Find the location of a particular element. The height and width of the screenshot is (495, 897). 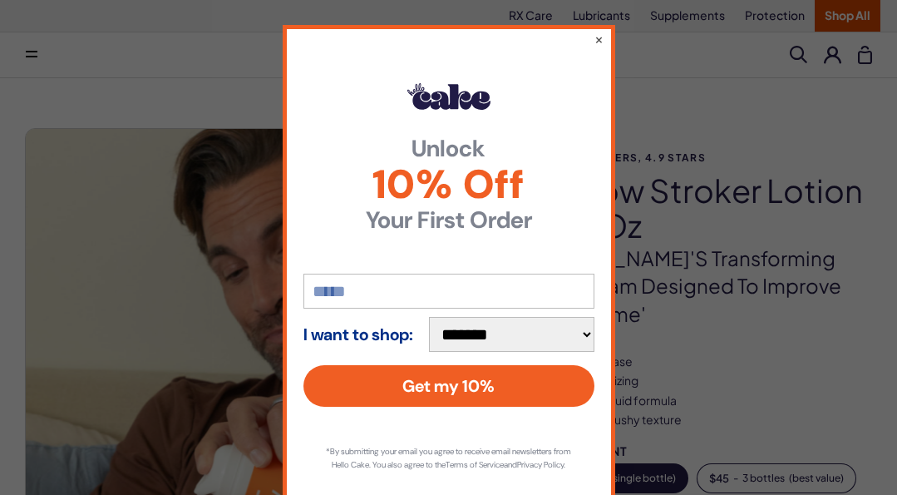

a: Privacy Policy is located at coordinates (540, 464).